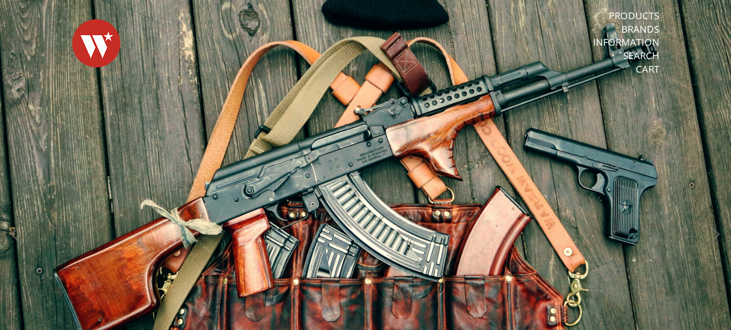 This screenshot has width=731, height=330. I want to click on button: Next, so click(715, 236).